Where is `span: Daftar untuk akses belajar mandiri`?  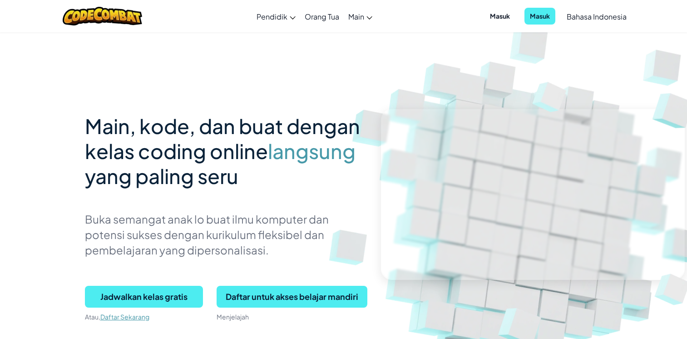 span: Daftar untuk akses belajar mandiri is located at coordinates (292, 296).